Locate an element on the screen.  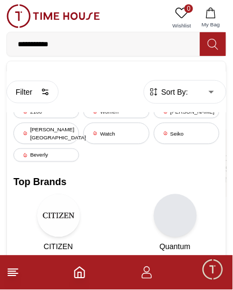
a: QuantumQuantum is located at coordinates (175, 224).